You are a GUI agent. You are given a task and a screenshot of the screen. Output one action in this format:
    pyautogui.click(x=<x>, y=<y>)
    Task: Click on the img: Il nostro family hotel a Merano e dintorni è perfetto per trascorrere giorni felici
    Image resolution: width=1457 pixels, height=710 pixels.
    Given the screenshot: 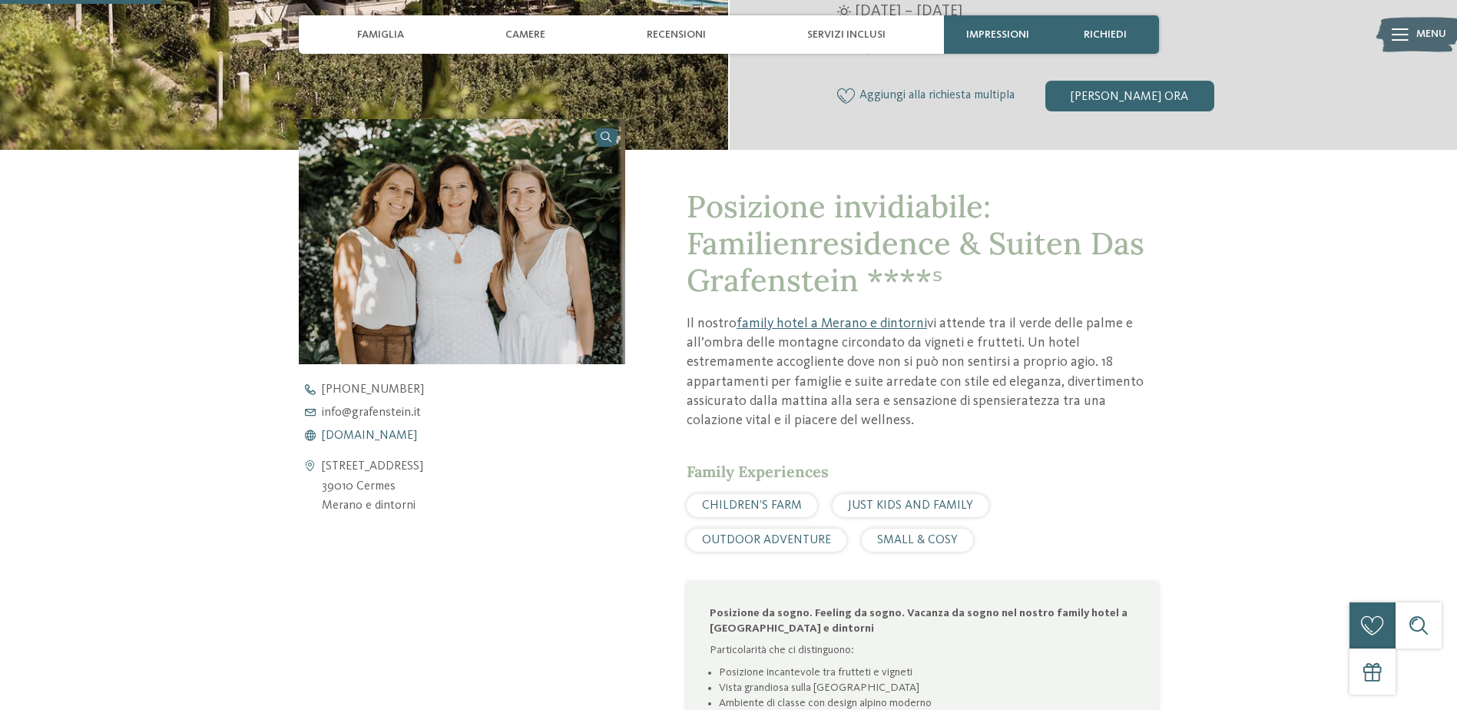 What is the action you would take?
    pyautogui.click(x=462, y=241)
    